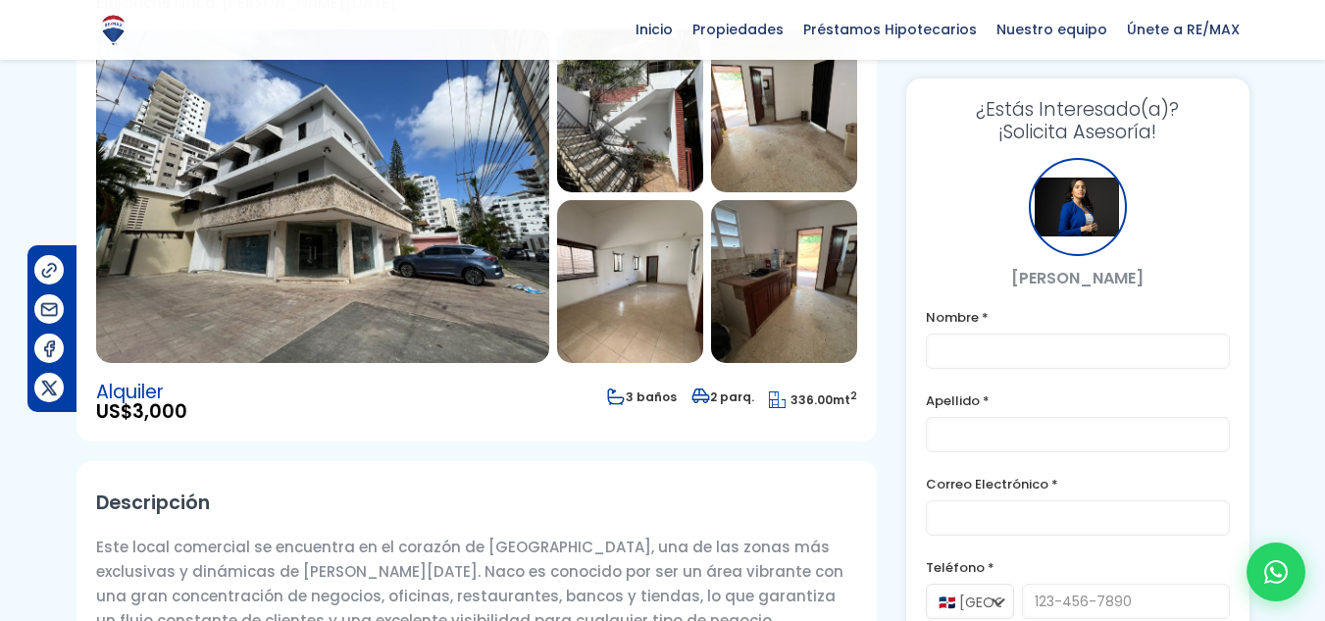 Image resolution: width=1325 pixels, height=621 pixels. Describe the element at coordinates (477, 502) in the screenshot. I see `h2: Descripción` at that location.